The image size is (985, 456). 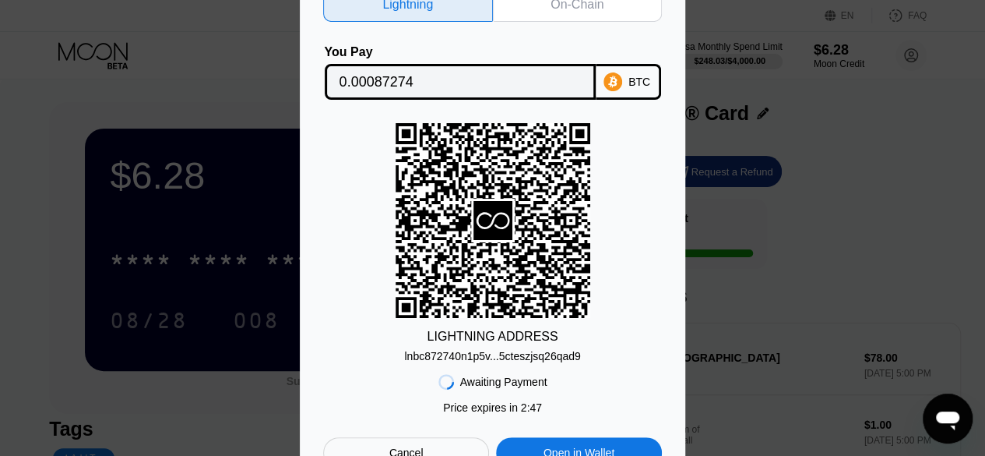 I want to click on div: Awaiting Payment, so click(x=504, y=382).